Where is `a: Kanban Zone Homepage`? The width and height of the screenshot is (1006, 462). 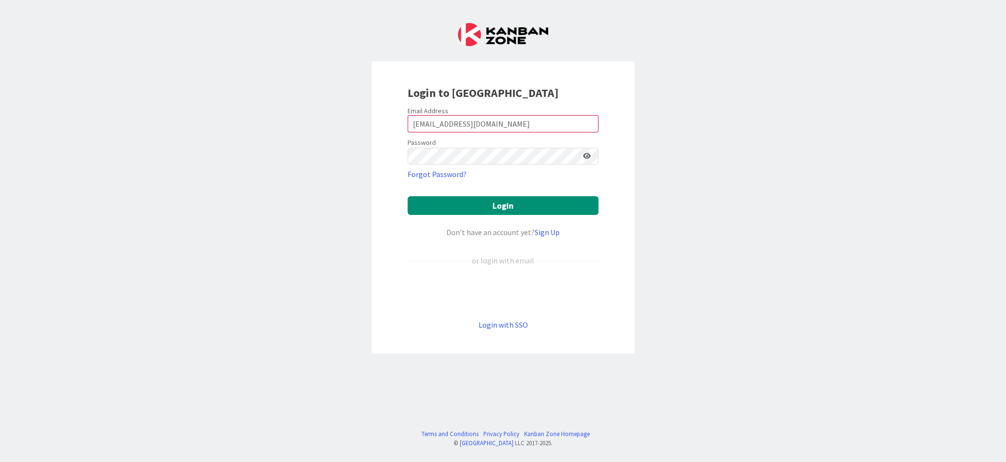
a: Kanban Zone Homepage is located at coordinates (556, 433).